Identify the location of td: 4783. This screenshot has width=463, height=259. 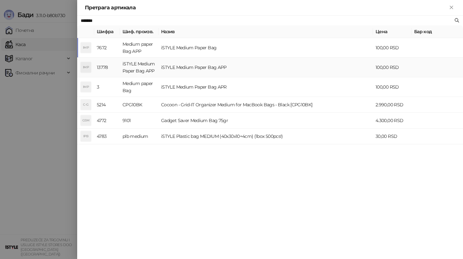
(107, 136).